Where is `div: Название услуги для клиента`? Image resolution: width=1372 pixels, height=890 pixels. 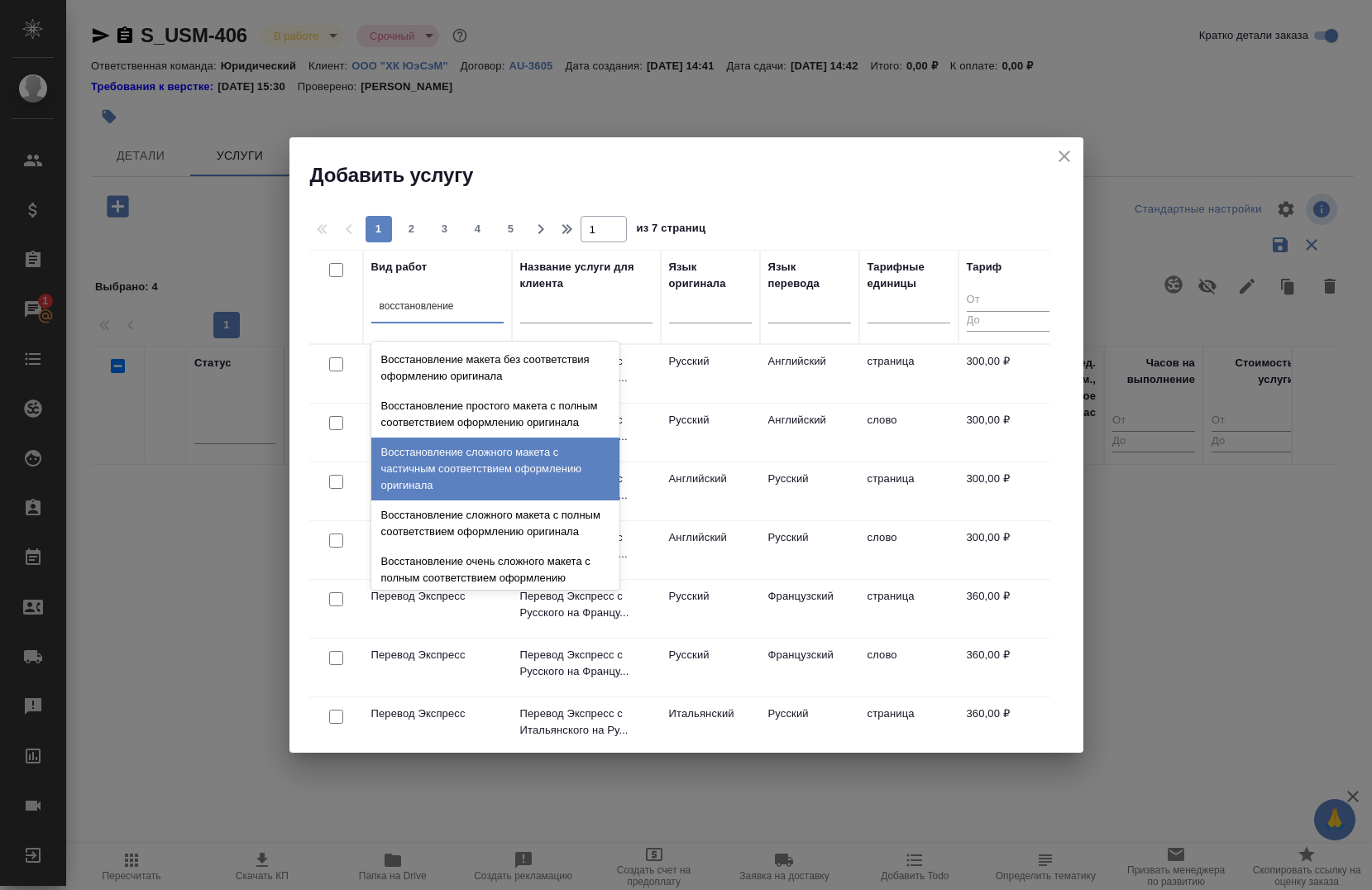 div: Название услуги для клиента is located at coordinates (586, 275).